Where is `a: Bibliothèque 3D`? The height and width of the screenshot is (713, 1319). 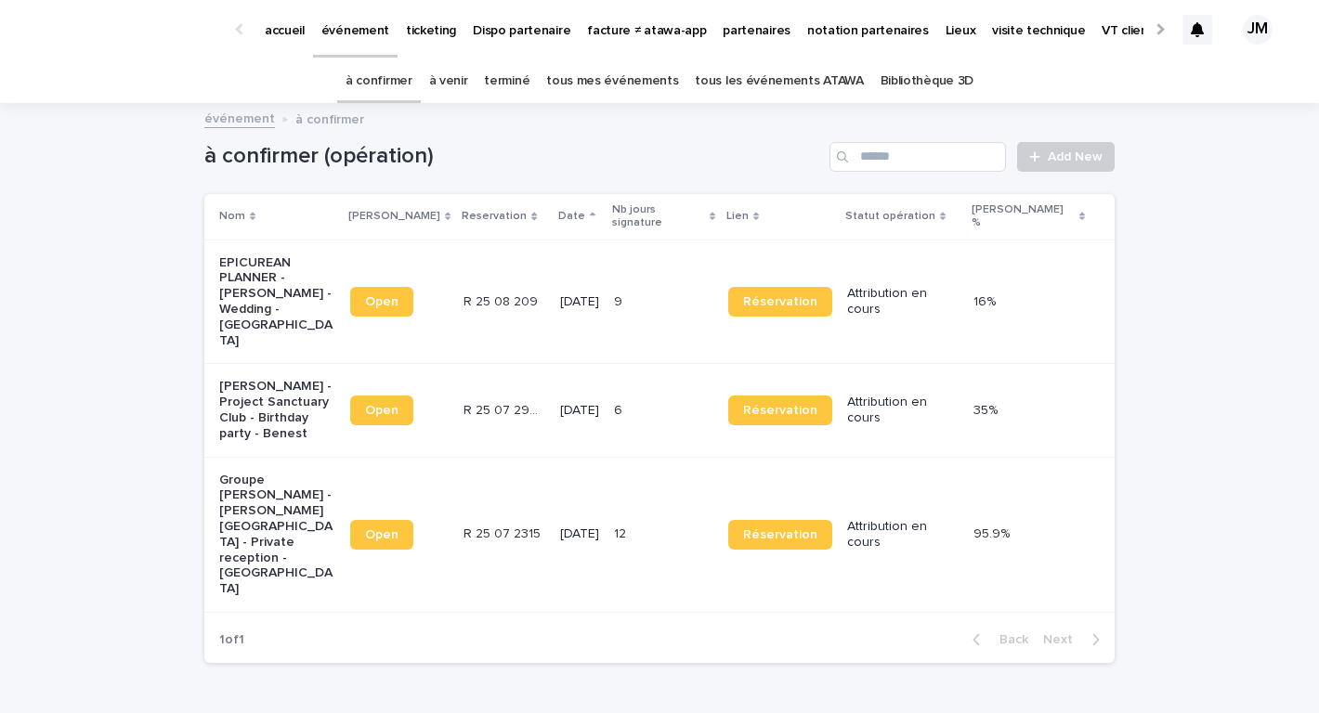 a: Bibliothèque 3D is located at coordinates (927, 81).